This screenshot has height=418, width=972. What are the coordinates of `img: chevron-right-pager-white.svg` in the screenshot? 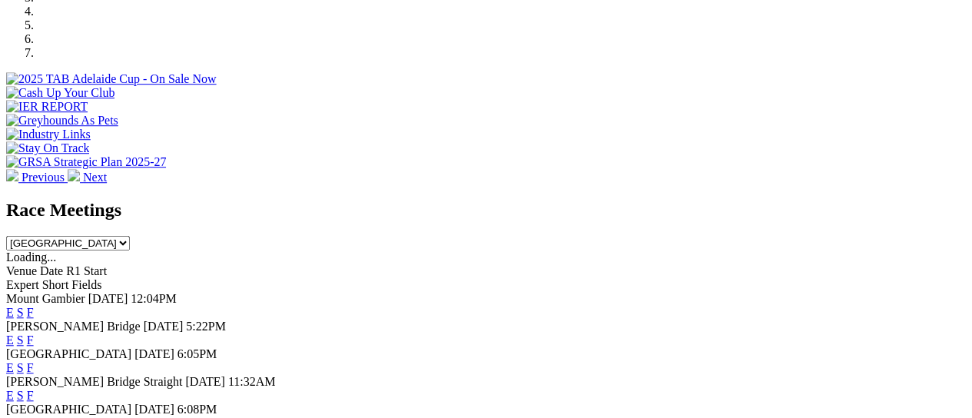 It's located at (74, 175).